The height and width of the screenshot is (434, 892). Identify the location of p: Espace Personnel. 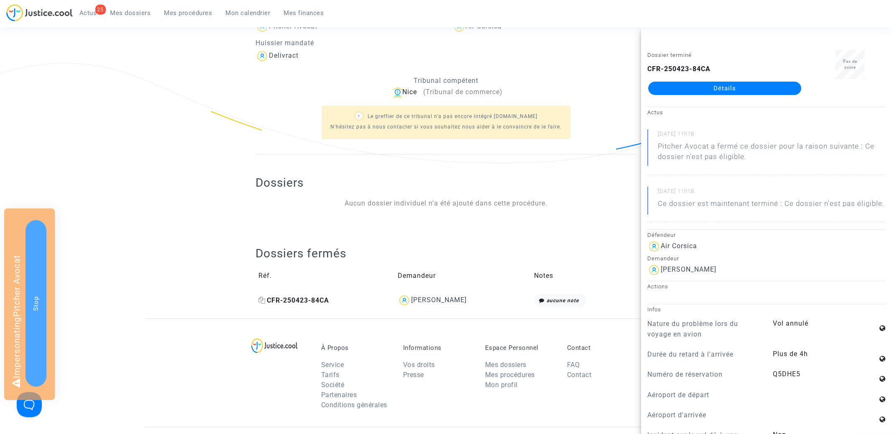
(520, 347).